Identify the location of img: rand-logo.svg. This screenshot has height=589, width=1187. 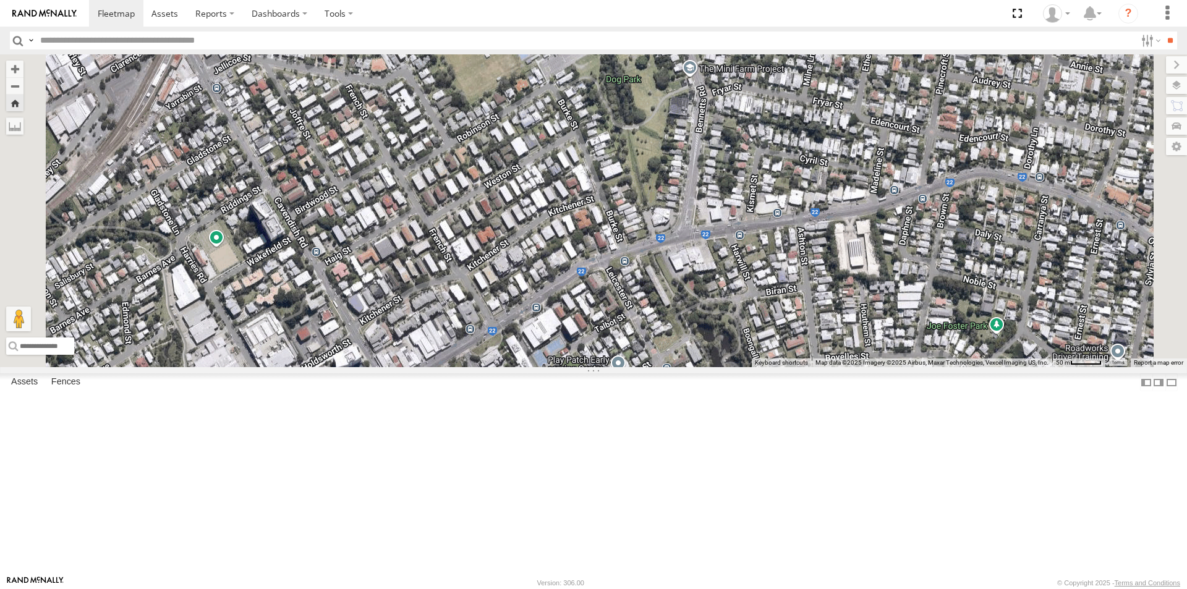
(45, 14).